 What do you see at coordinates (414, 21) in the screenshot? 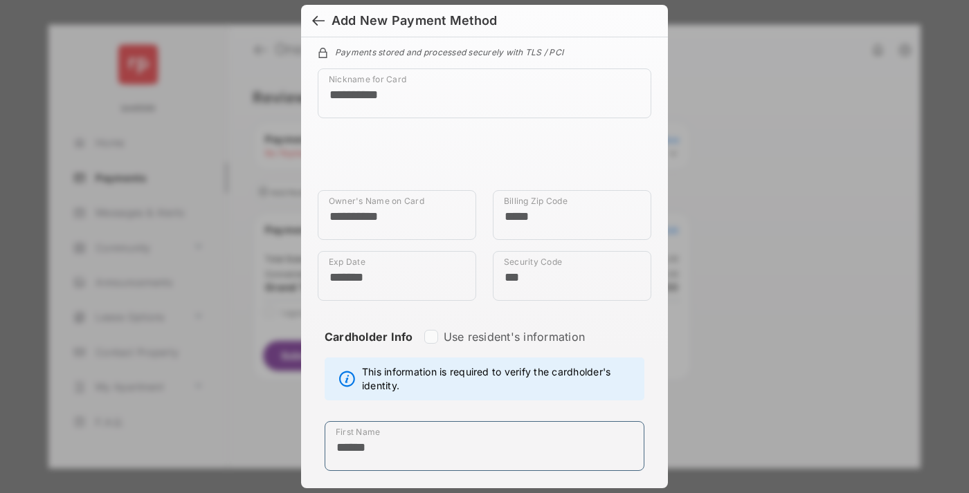
I see `div: Add New Payment Method` at bounding box center [414, 21].